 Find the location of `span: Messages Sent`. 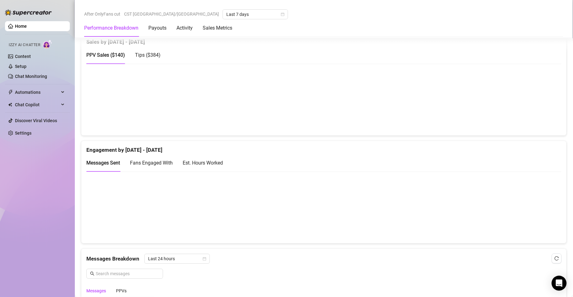

span: Messages Sent is located at coordinates (103, 163).